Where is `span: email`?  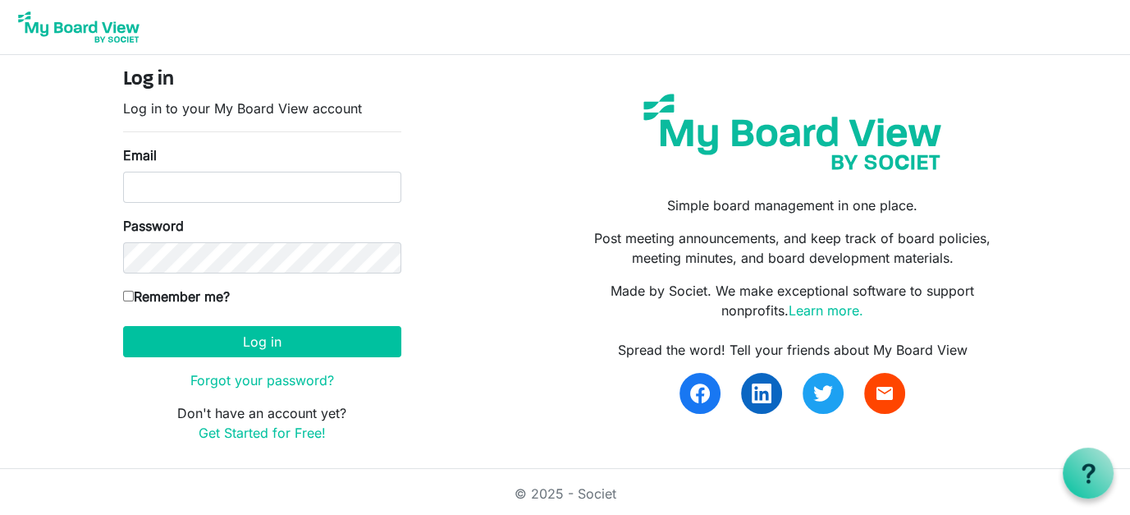
span: email is located at coordinates (885, 393).